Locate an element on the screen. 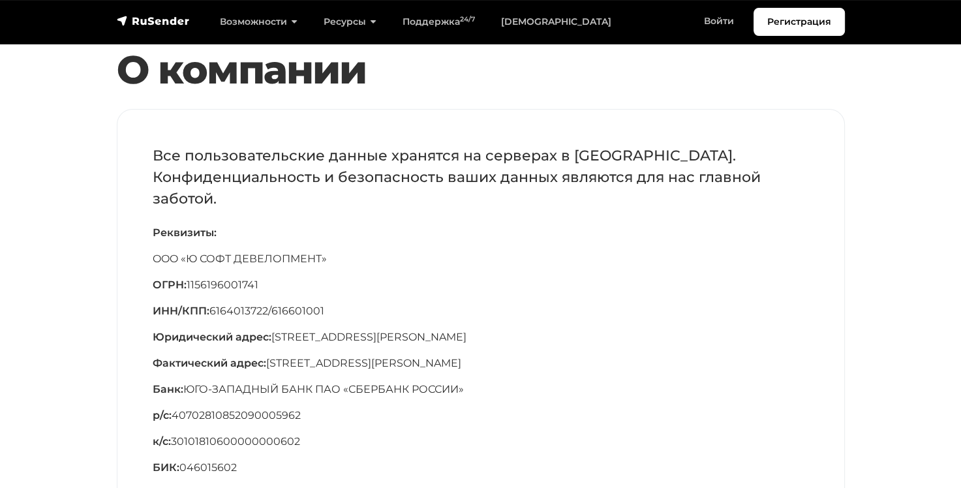  sup: 24/7 is located at coordinates (467, 19).